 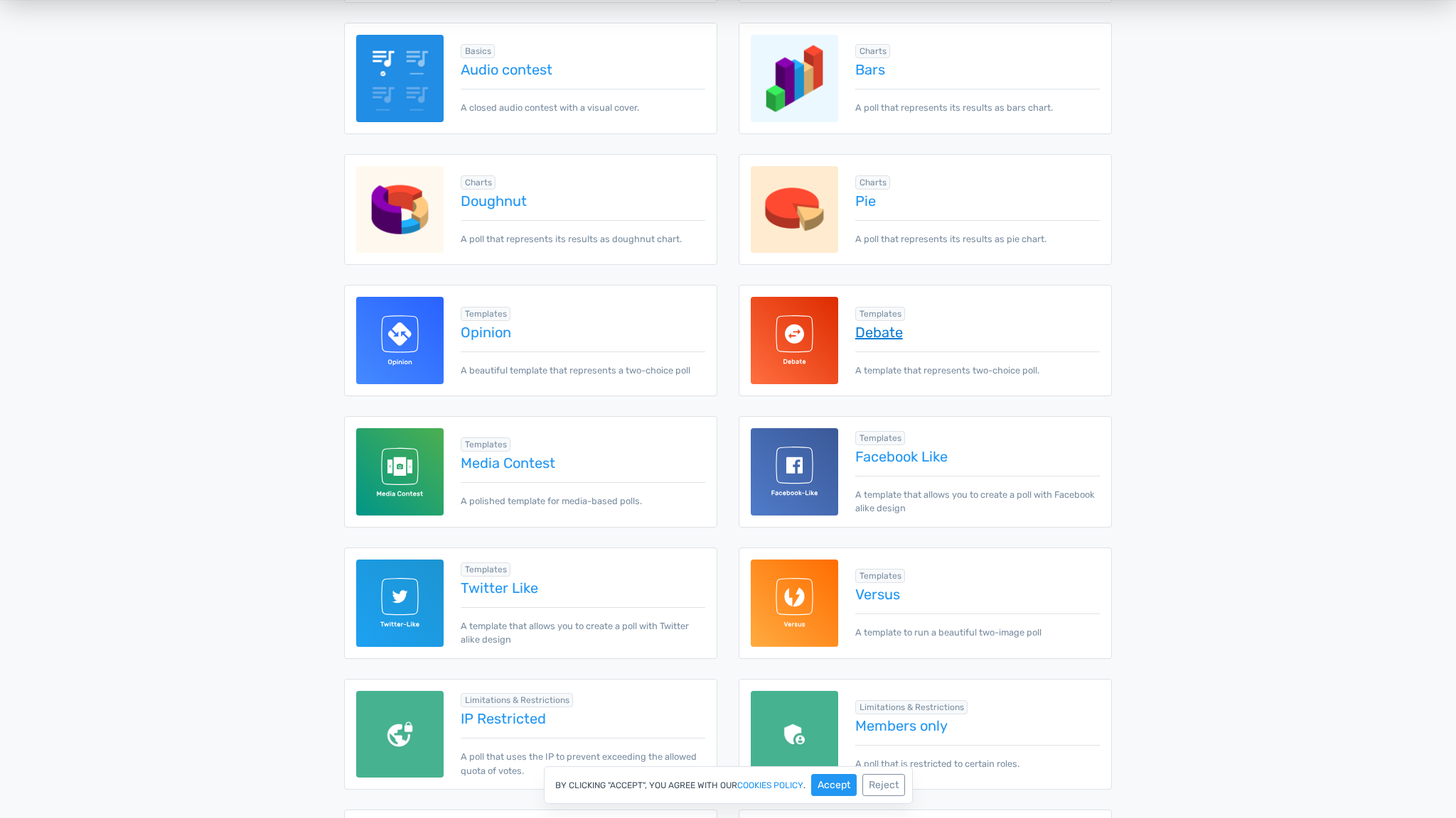 What do you see at coordinates (977, 457) in the screenshot?
I see `a: Facebook Like` at bounding box center [977, 457].